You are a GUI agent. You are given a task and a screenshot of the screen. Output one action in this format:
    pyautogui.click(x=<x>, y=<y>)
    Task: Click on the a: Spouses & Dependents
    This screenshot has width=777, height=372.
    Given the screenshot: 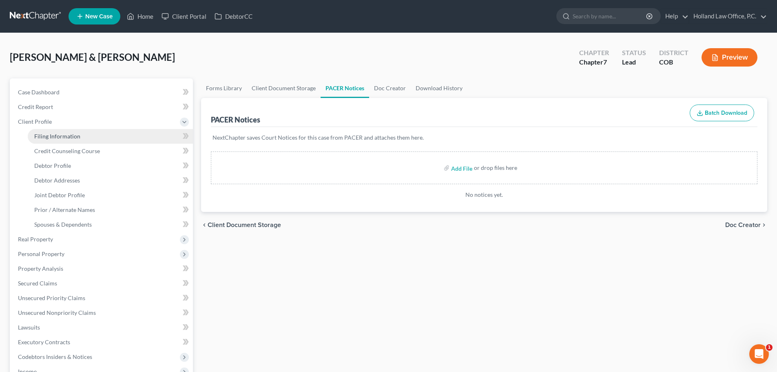 What is the action you would take?
    pyautogui.click(x=110, y=224)
    